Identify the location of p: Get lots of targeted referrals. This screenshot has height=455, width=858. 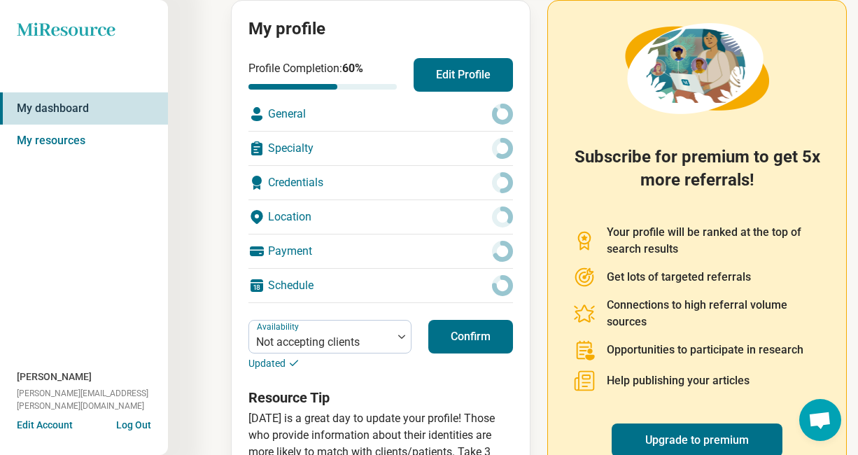
(679, 277).